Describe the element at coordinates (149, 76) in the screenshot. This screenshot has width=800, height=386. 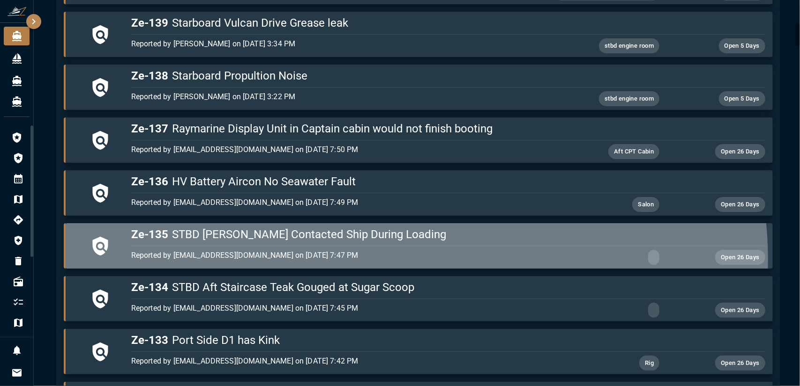
I see `span: Ze-138` at that location.